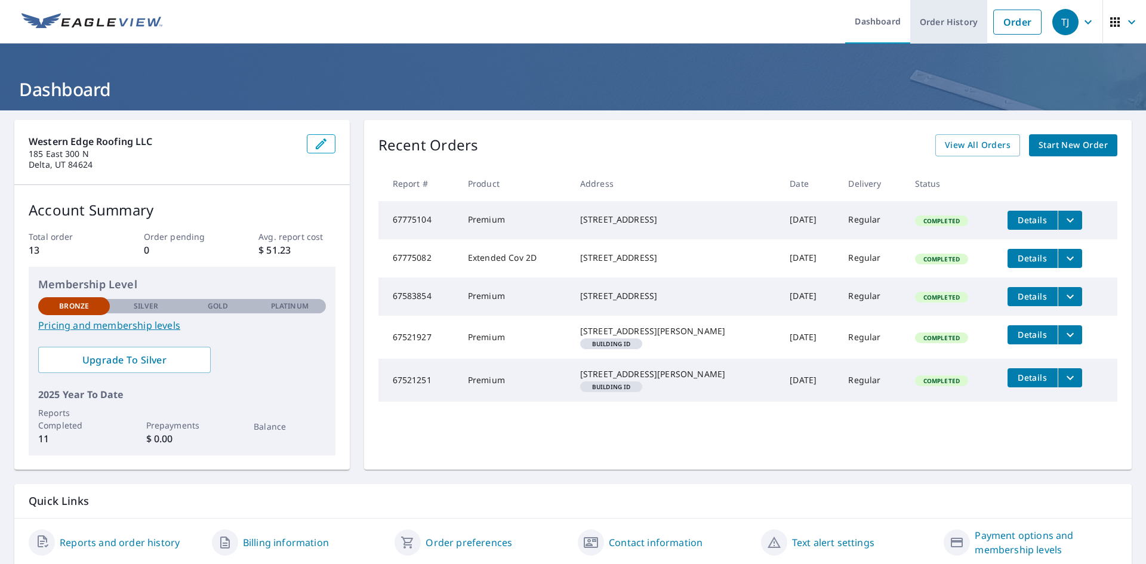  What do you see at coordinates (428, 145) in the screenshot?
I see `p: Recent Orders` at bounding box center [428, 145].